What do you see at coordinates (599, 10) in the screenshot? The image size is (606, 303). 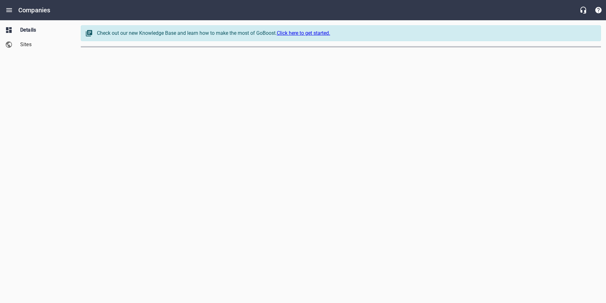 I see `button: Support Portal` at bounding box center [599, 10].